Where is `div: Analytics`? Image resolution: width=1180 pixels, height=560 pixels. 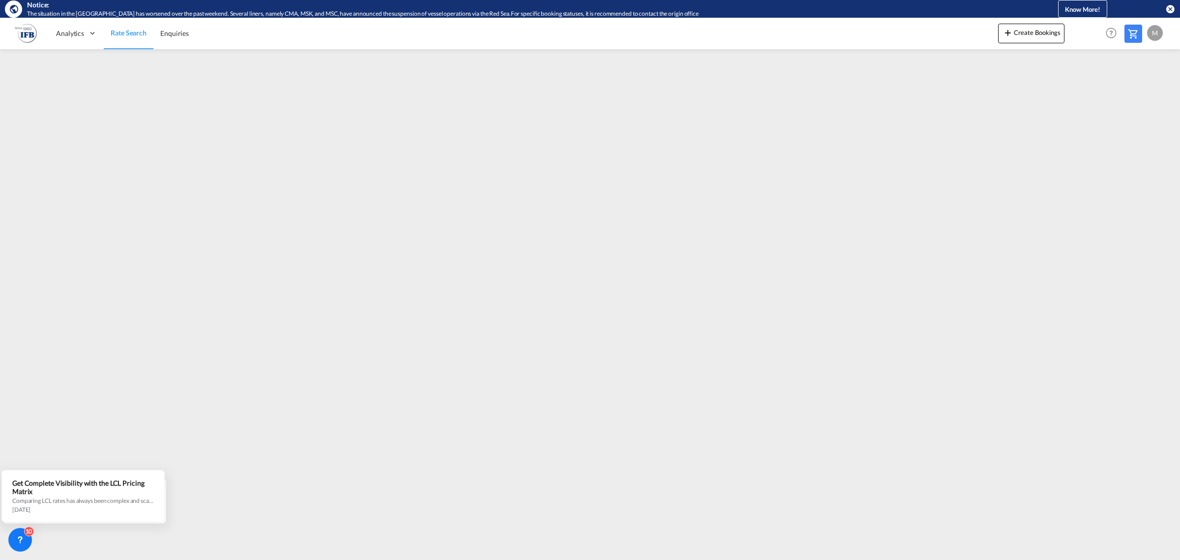 div: Analytics is located at coordinates (76, 33).